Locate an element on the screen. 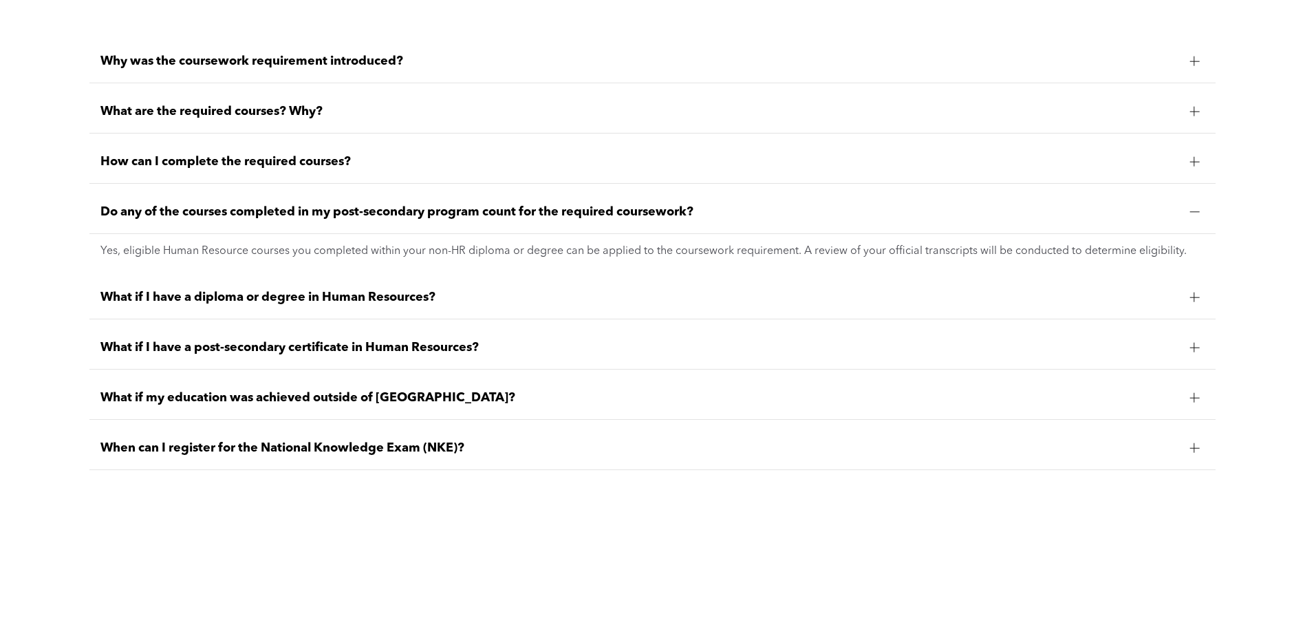 Image resolution: width=1305 pixels, height=636 pixels. span: When can I register for the National Knowledge Exam (NKE)? is located at coordinates (639, 448).